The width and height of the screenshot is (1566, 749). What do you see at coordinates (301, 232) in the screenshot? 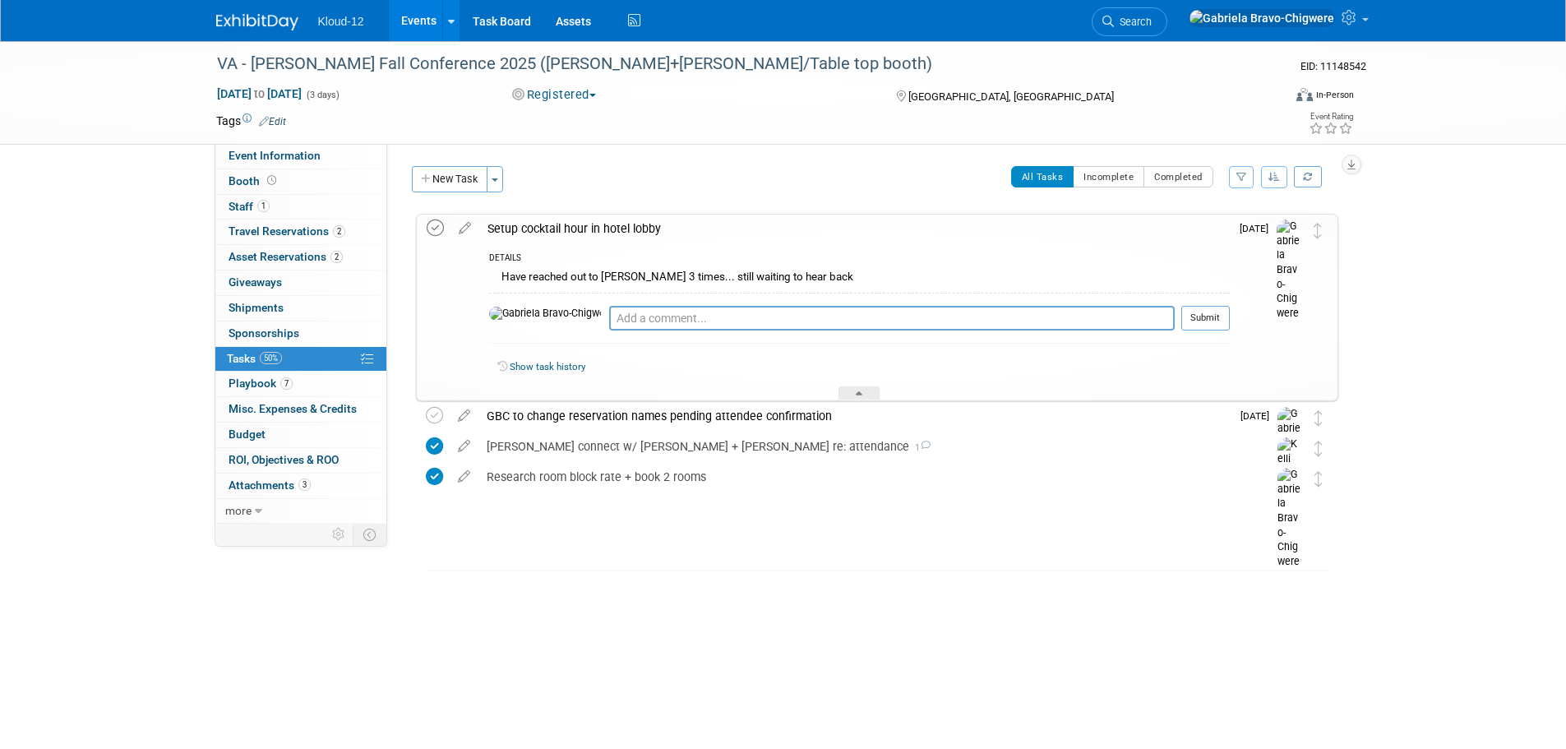
I see `a: Travel Reservations2` at bounding box center [301, 232].